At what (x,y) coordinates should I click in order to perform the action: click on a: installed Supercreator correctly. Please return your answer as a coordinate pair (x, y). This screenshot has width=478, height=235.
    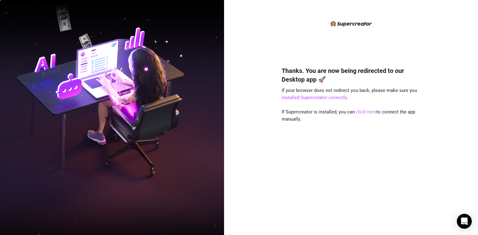
    Looking at the image, I should click on (314, 97).